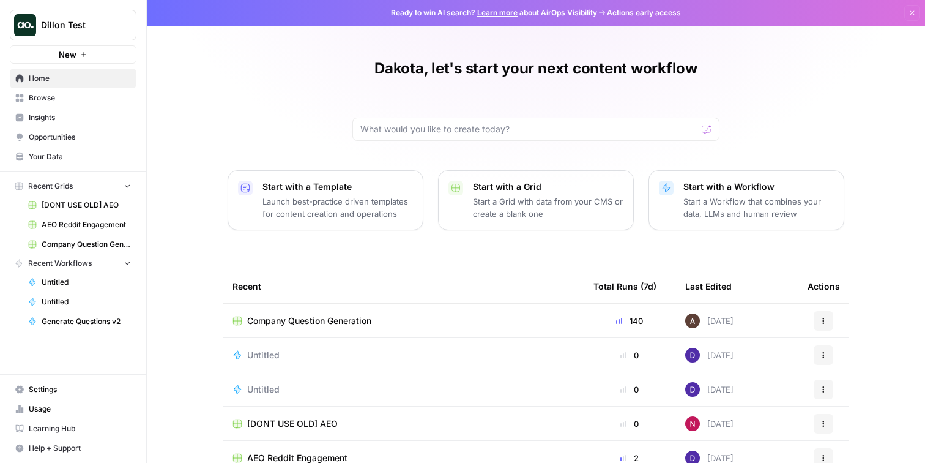  Describe the element at coordinates (80, 428) in the screenshot. I see `span: Learning Hub` at that location.